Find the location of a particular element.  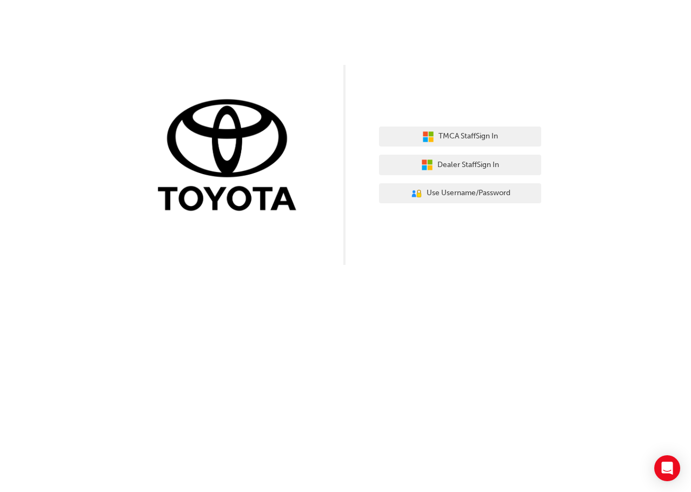

div: Open Intercom Messenger is located at coordinates (668, 469).